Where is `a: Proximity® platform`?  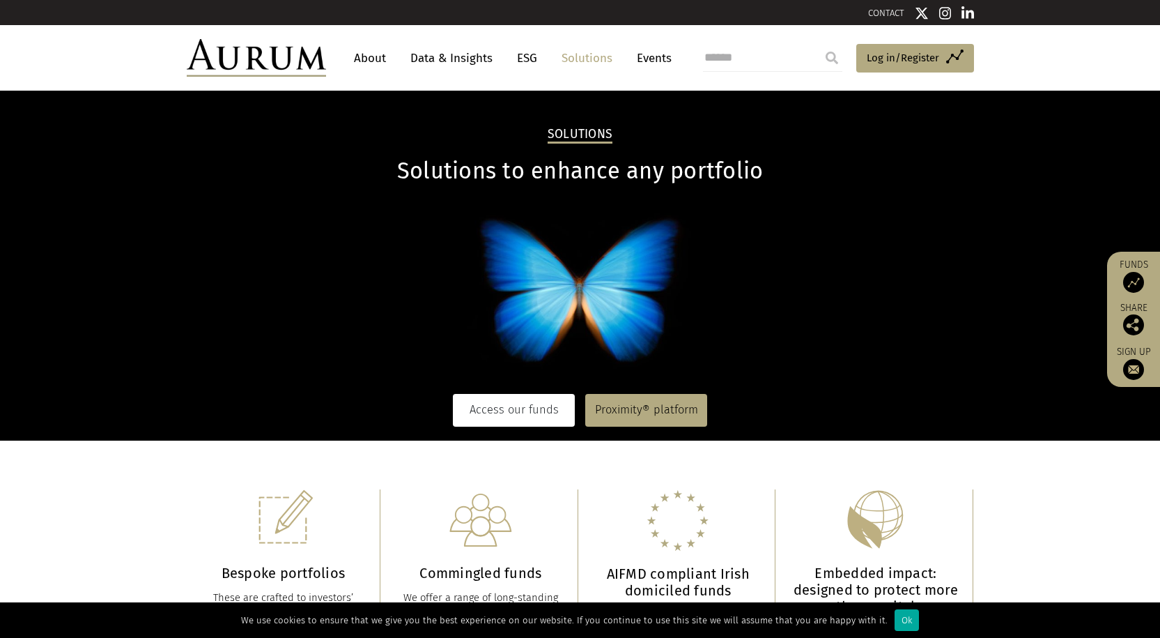
a: Proximity® platform is located at coordinates (646, 410).